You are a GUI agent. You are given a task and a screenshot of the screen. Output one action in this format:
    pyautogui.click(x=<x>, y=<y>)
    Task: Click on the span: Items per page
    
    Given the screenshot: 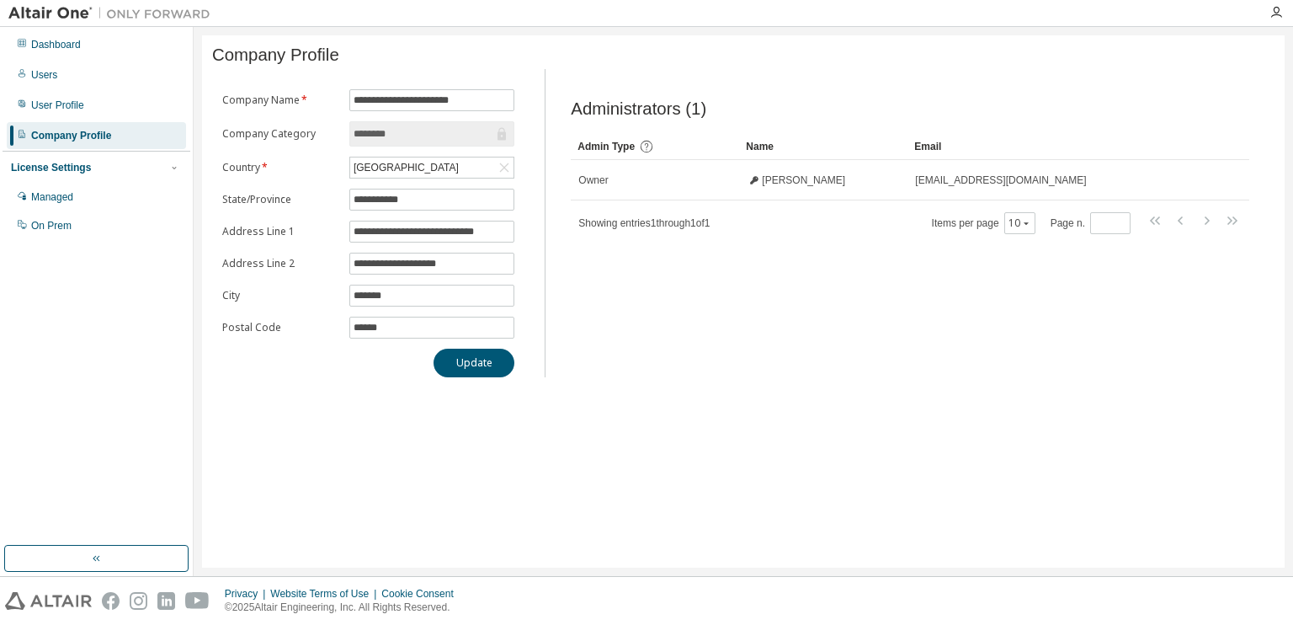 What is the action you would take?
    pyautogui.click(x=983, y=223)
    